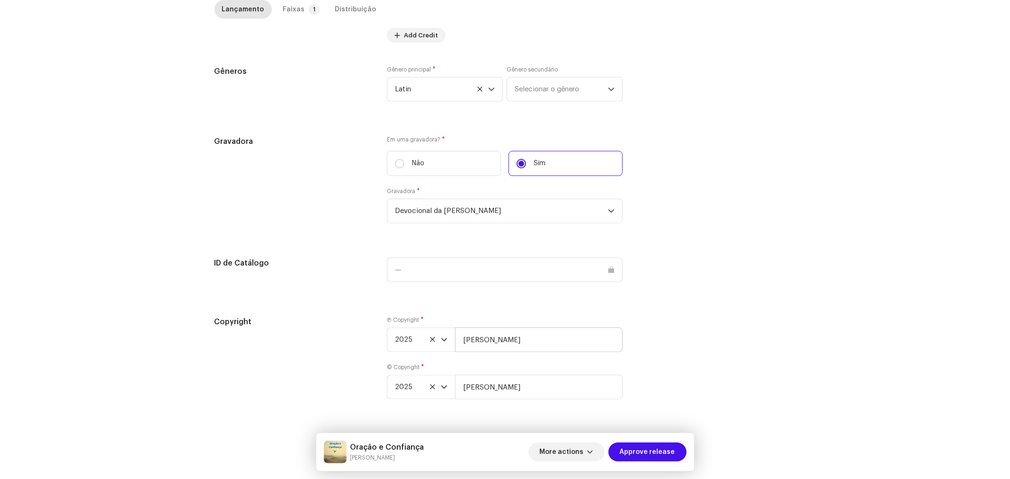 The width and height of the screenshot is (1010, 479). Describe the element at coordinates (567, 452) in the screenshot. I see `button: More actions` at that location.